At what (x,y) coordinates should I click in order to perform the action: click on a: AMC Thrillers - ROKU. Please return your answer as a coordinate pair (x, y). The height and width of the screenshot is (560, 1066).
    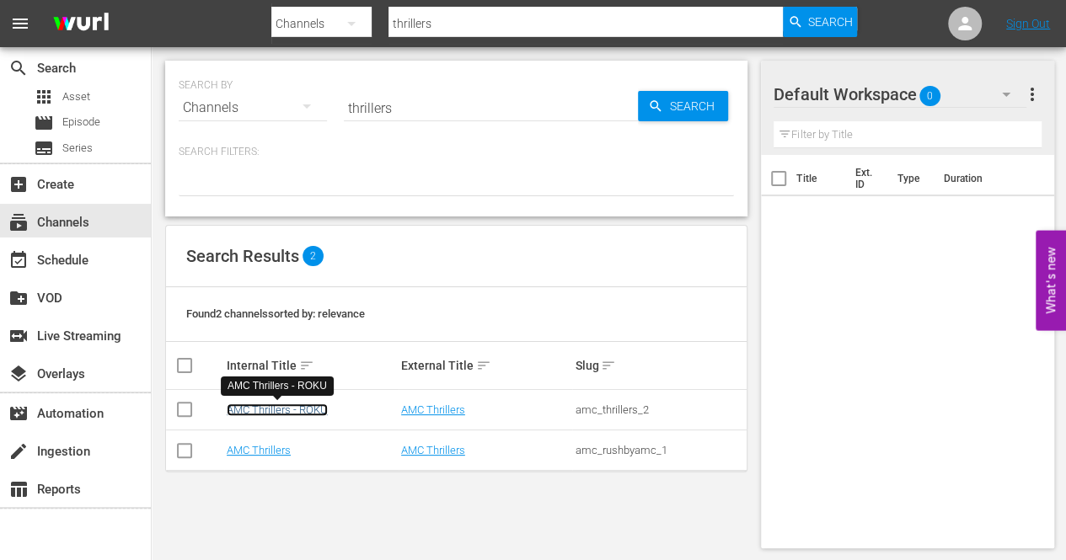
    Looking at the image, I should click on (277, 409).